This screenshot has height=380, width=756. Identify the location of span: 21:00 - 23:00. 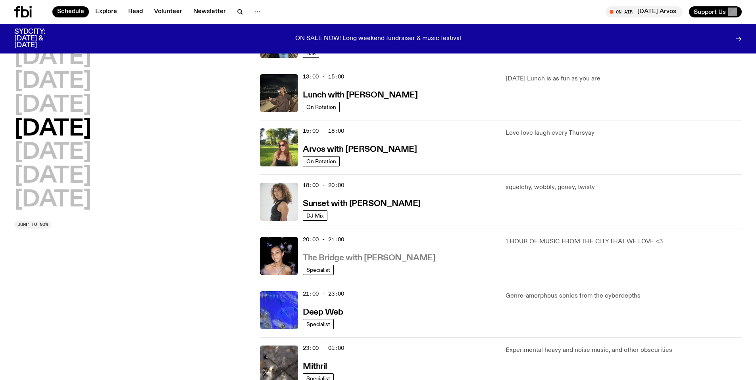
(323, 294).